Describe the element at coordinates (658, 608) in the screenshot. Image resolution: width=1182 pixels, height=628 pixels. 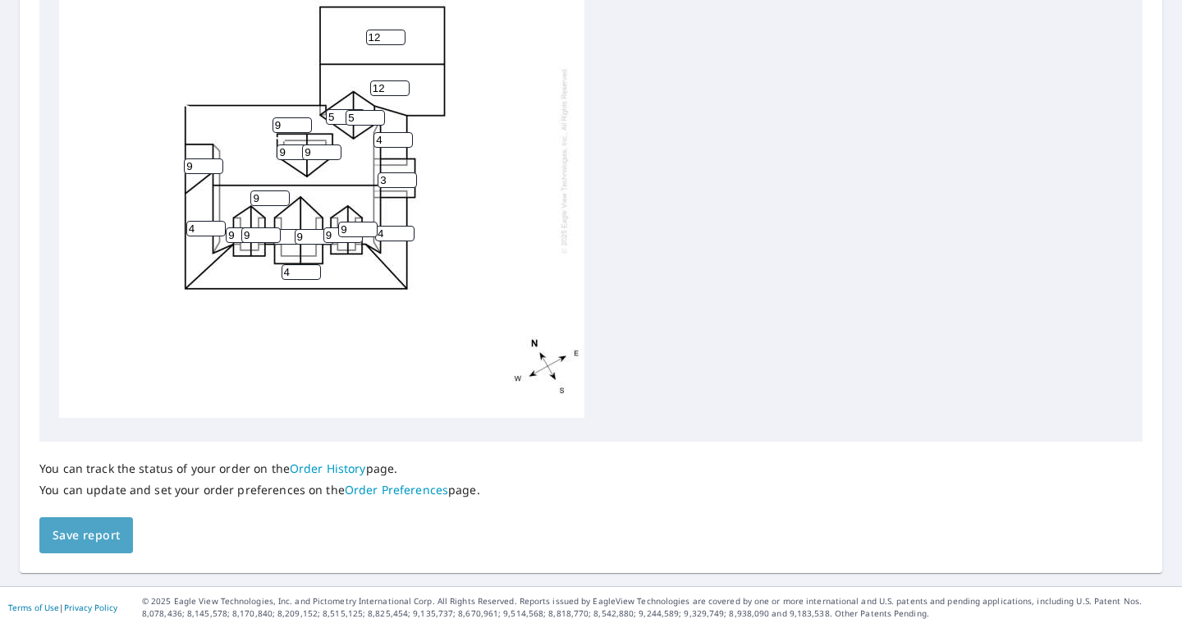
I see `p: © 2025 Eagle View Technologies, Inc. and Pictometry International Corp. All Rights Reserved. Repo...` at that location.